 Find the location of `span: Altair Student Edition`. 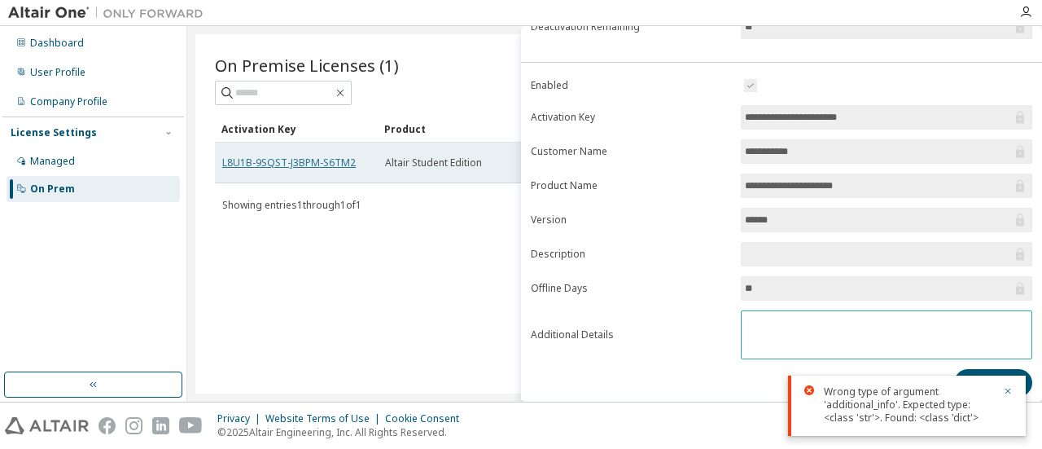

span: Altair Student Edition is located at coordinates (433, 163).